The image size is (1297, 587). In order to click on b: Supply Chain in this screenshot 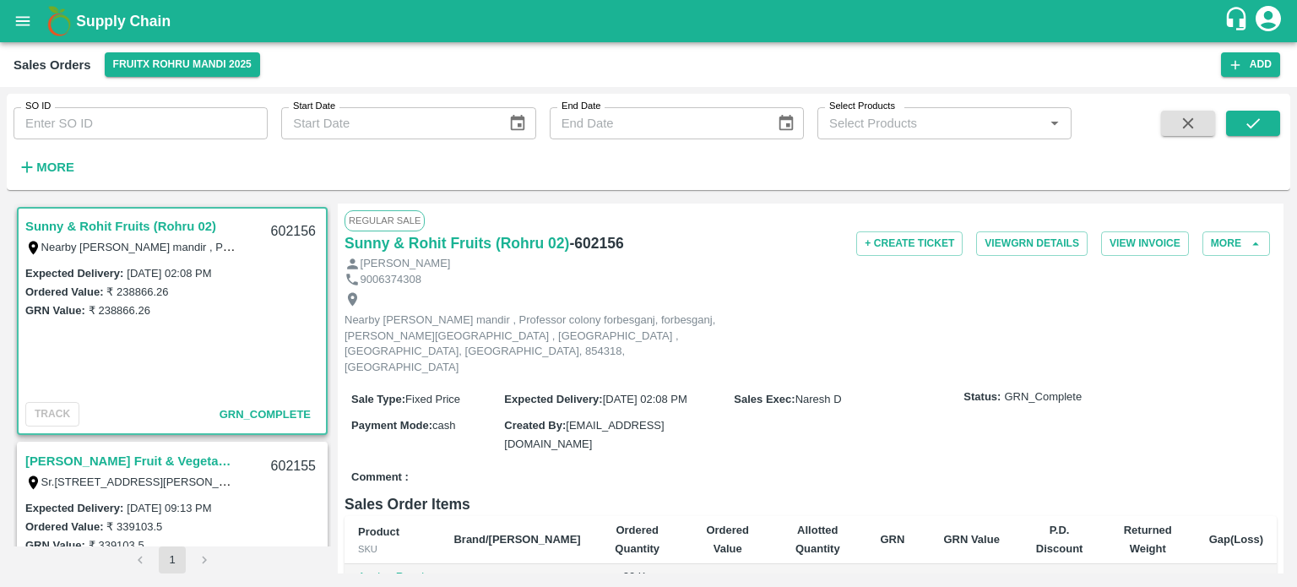, I will do `click(123, 21)`.